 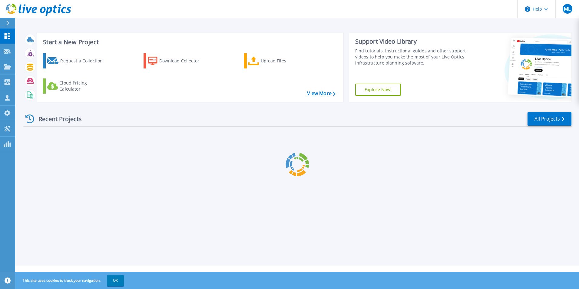 I want to click on a: Explore Now!, so click(x=378, y=90).